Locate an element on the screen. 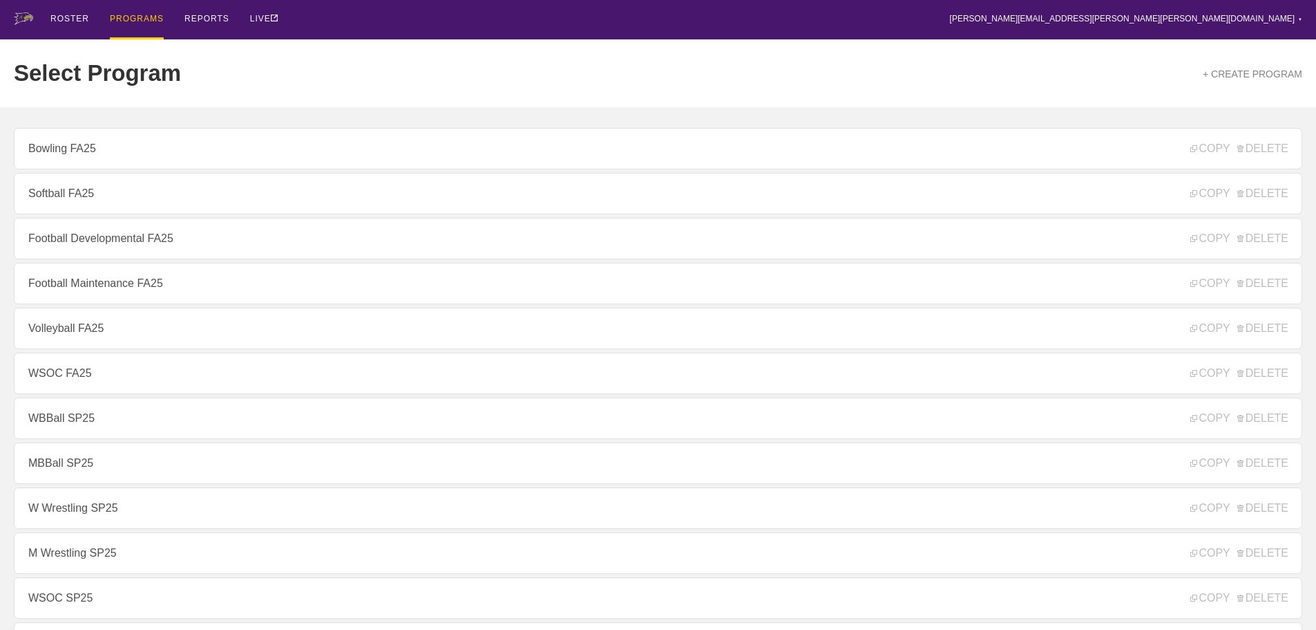  a: M Wrestling SP25 is located at coordinates (658, 553).